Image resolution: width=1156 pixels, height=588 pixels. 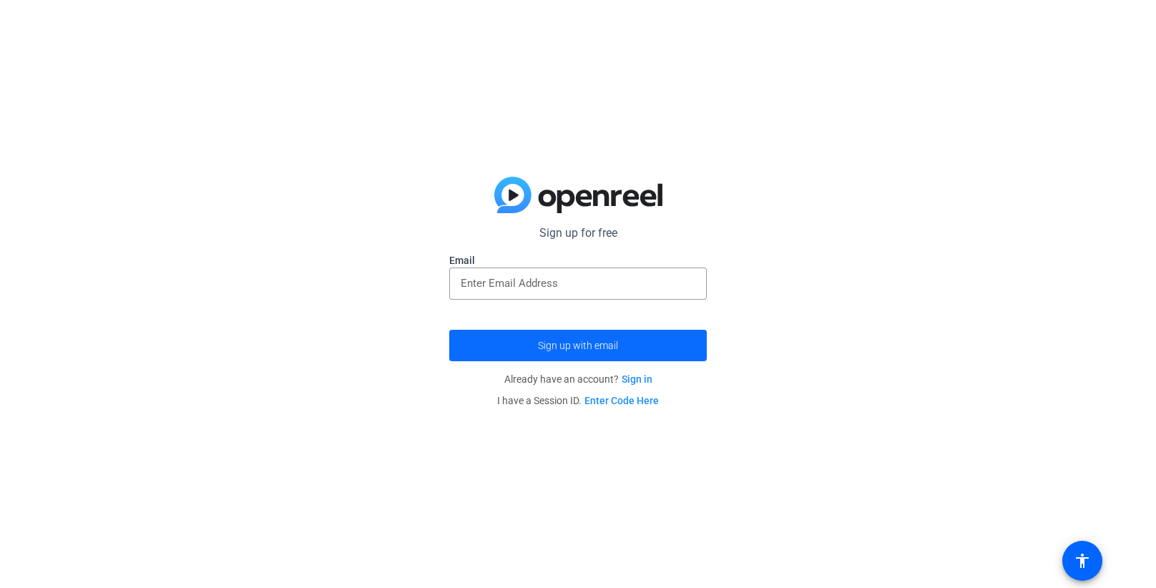 I want to click on label: Email, so click(x=578, y=260).